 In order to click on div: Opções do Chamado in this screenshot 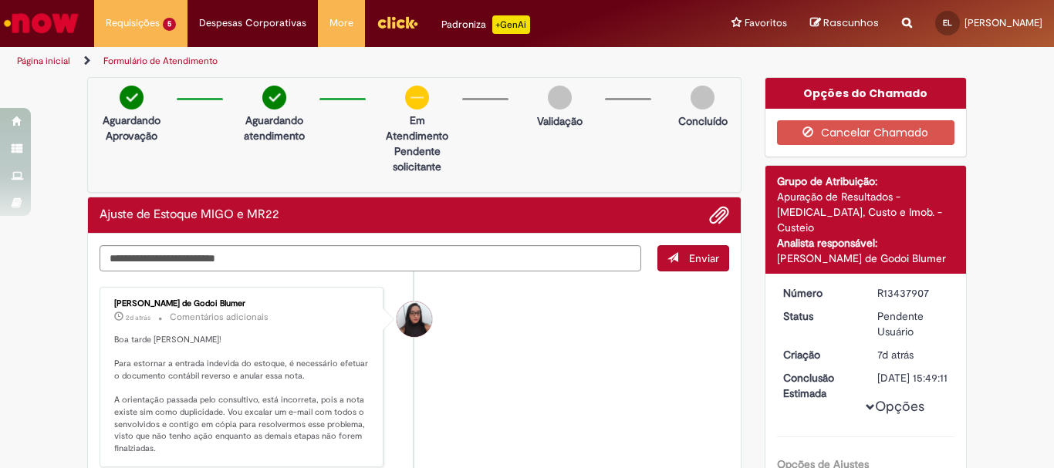, I will do `click(866, 93)`.